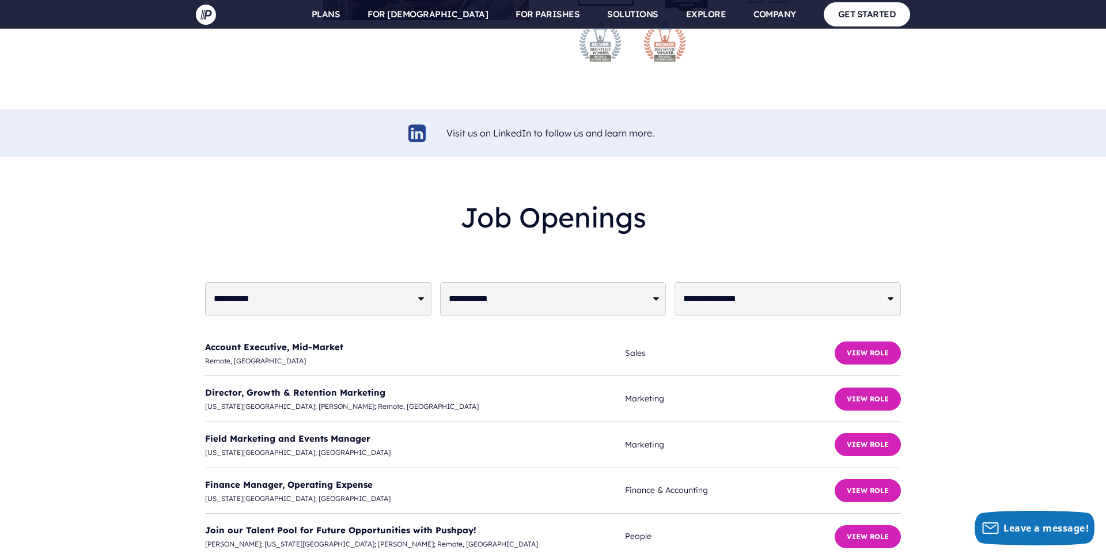  What do you see at coordinates (1035, 528) in the screenshot?
I see `button: Leave a message!` at bounding box center [1035, 528].